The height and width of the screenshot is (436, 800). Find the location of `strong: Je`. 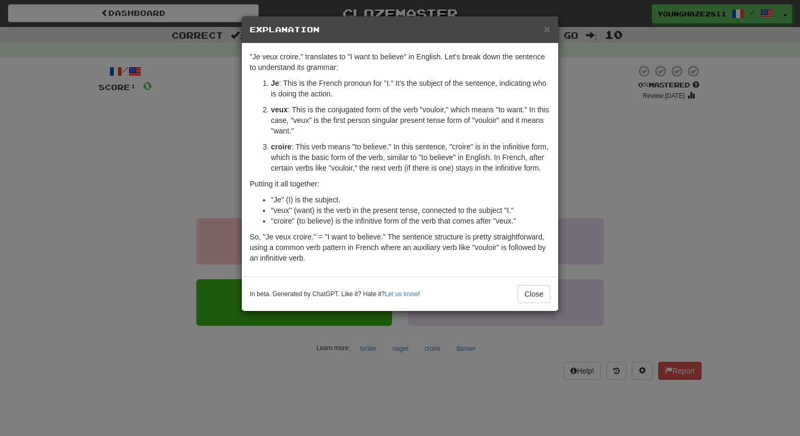

strong: Je is located at coordinates (275, 83).